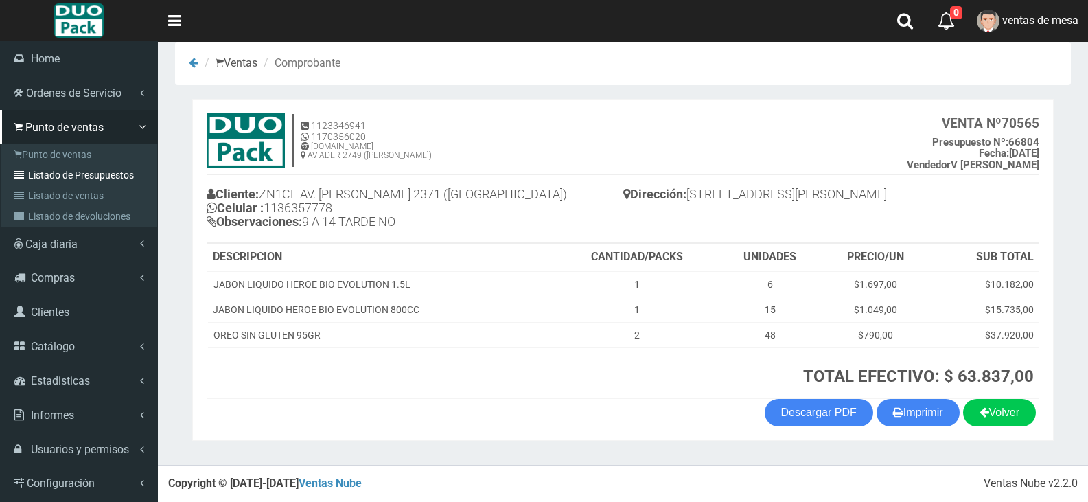  Describe the element at coordinates (45, 58) in the screenshot. I see `span: Home` at that location.